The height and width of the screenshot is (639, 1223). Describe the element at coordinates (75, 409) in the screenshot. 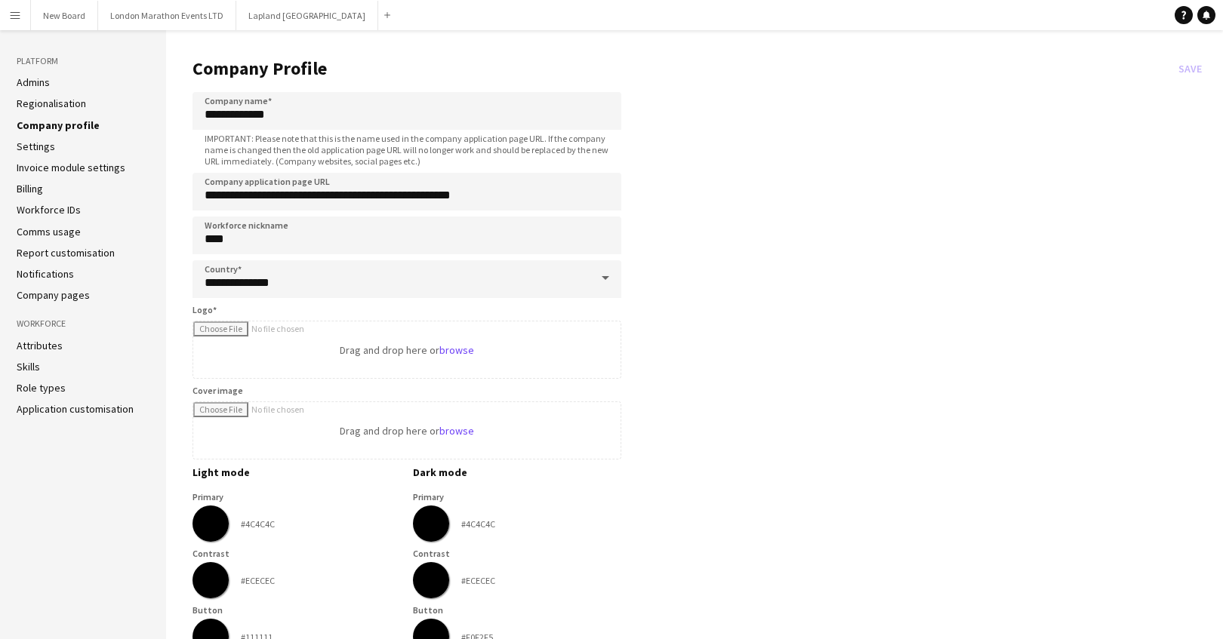

I see `a: Application customisation` at that location.